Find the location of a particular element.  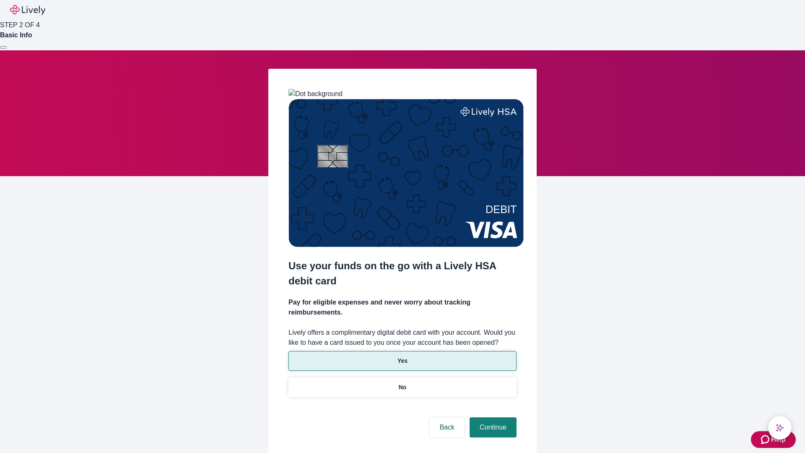

h4: Pay for eligible expenses and never worry about tracking reimbursements. is located at coordinates (403, 307).